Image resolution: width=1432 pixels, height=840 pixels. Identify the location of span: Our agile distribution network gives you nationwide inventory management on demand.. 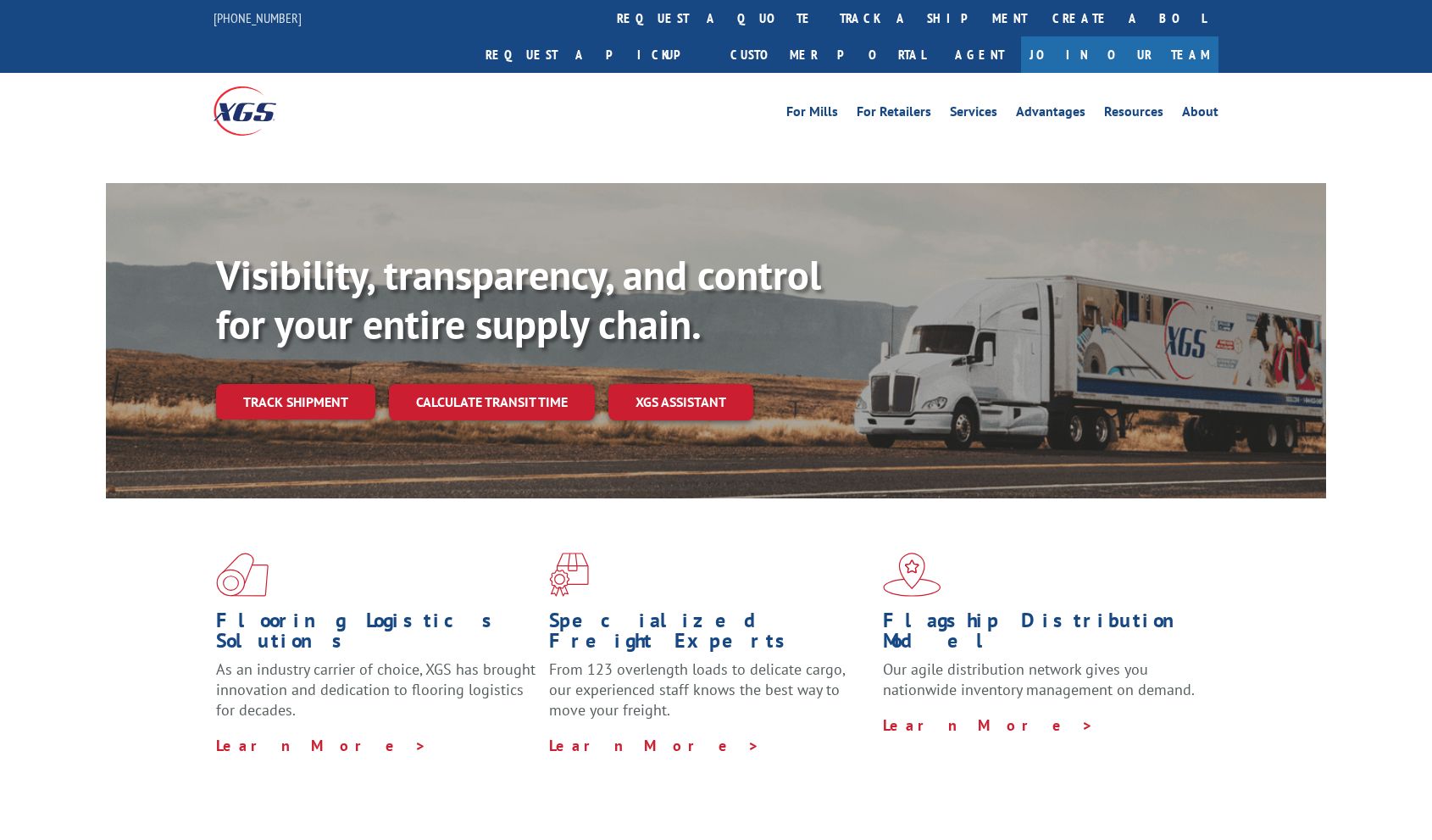
(1039, 679).